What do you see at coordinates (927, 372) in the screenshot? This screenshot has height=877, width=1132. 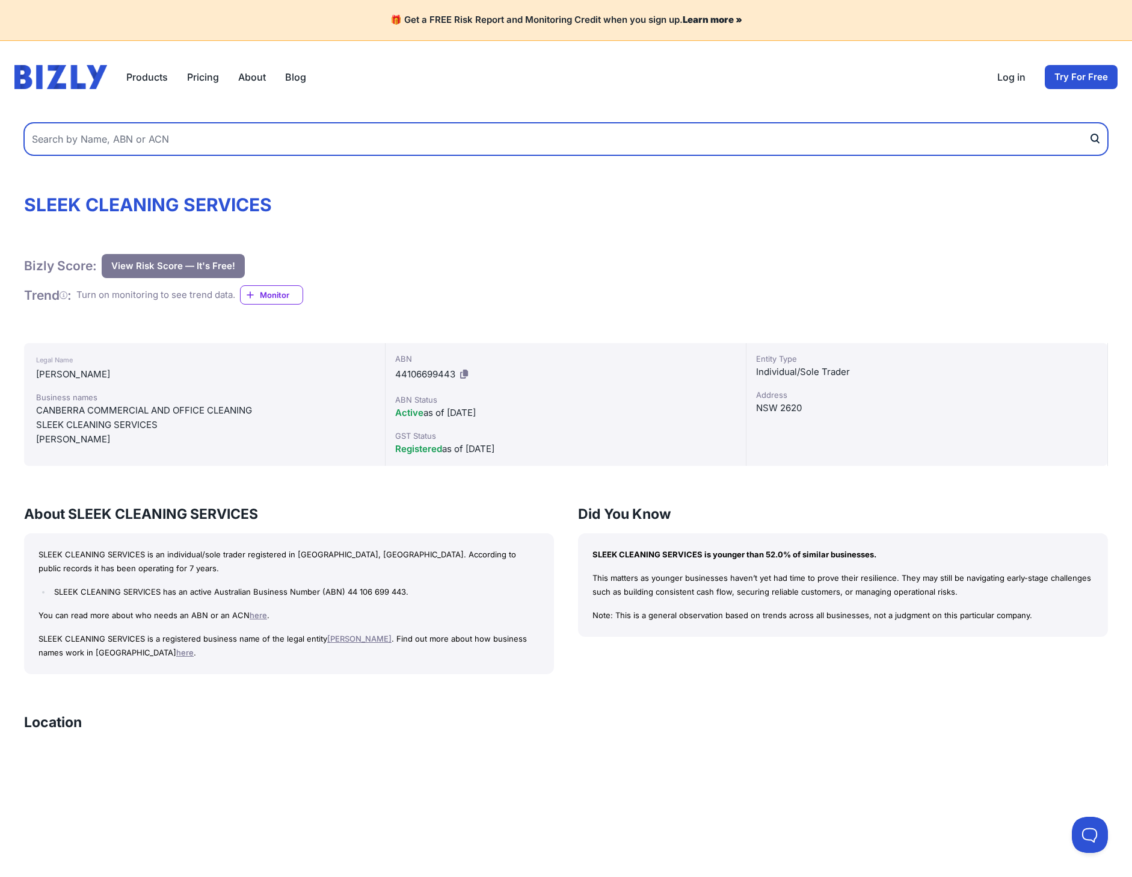 I see `div: Individual/Sole Trader` at bounding box center [927, 372].